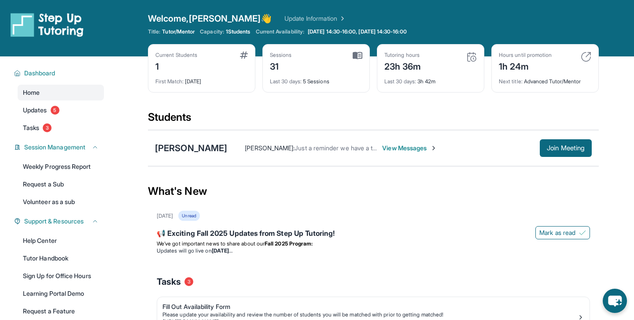  Describe the element at coordinates (525, 66) in the screenshot. I see `div: 1h 24m` at that location.